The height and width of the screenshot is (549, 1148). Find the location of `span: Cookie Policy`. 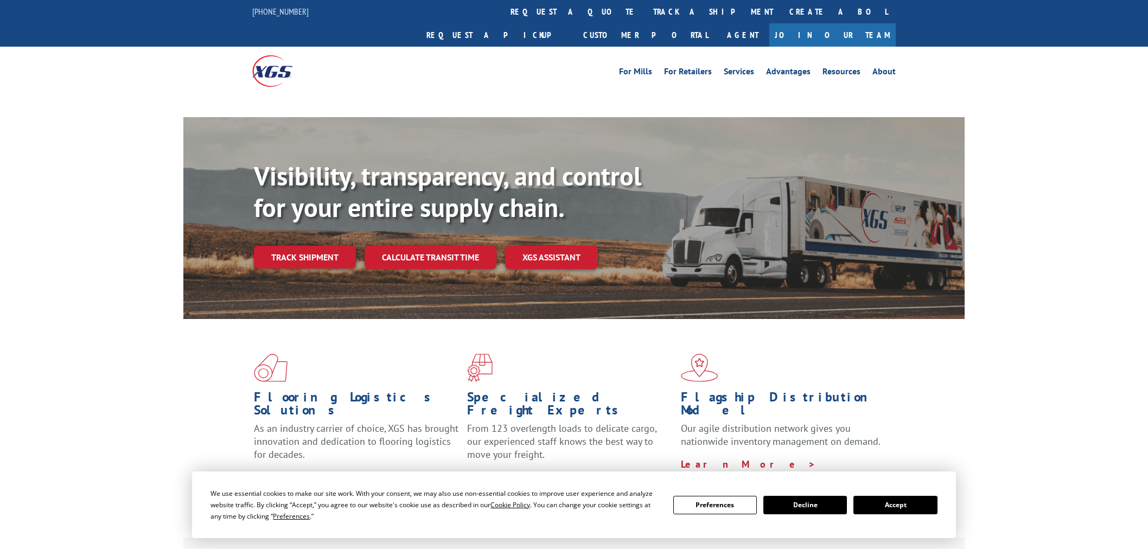

span: Cookie Policy is located at coordinates (510, 505).